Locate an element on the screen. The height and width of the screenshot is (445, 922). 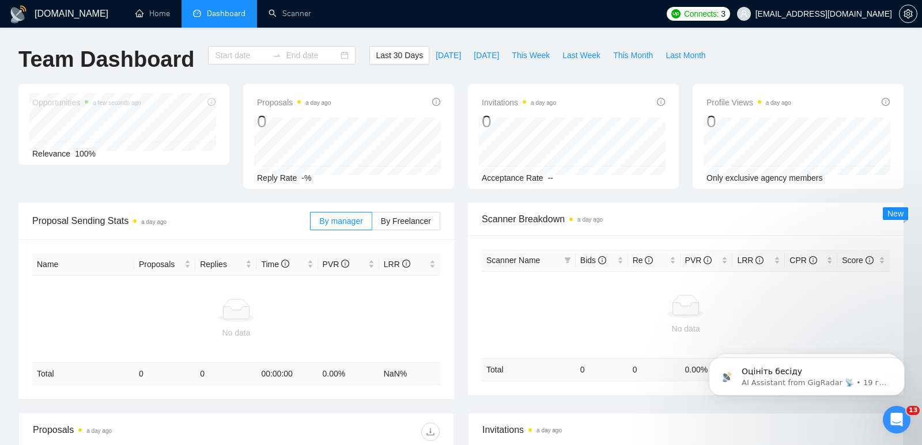
th: Proposals is located at coordinates (165, 264).